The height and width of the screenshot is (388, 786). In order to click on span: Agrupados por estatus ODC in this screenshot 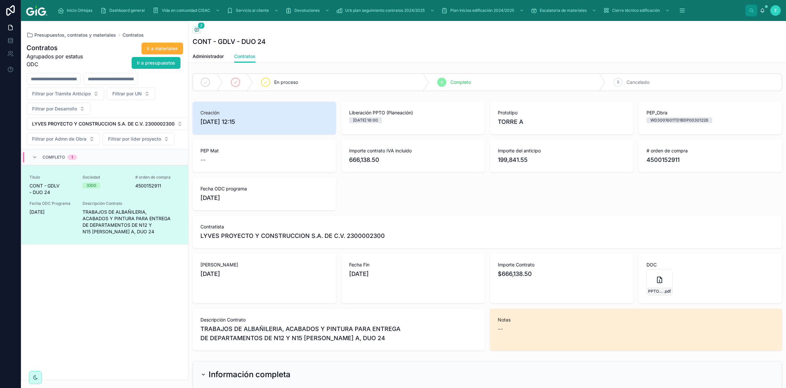, I will do `click(58, 60)`.